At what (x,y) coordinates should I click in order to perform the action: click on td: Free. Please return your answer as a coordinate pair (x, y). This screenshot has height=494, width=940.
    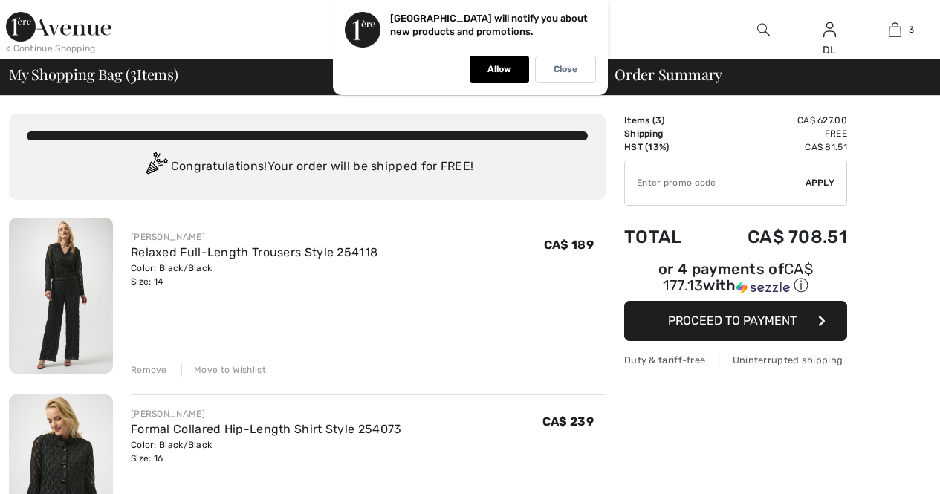
    Looking at the image, I should click on (777, 134).